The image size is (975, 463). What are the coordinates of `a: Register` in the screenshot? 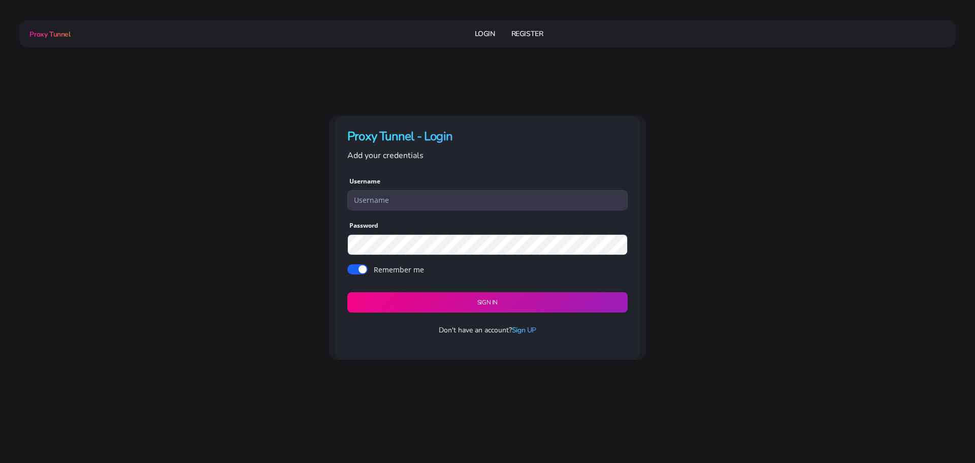 It's located at (527, 34).